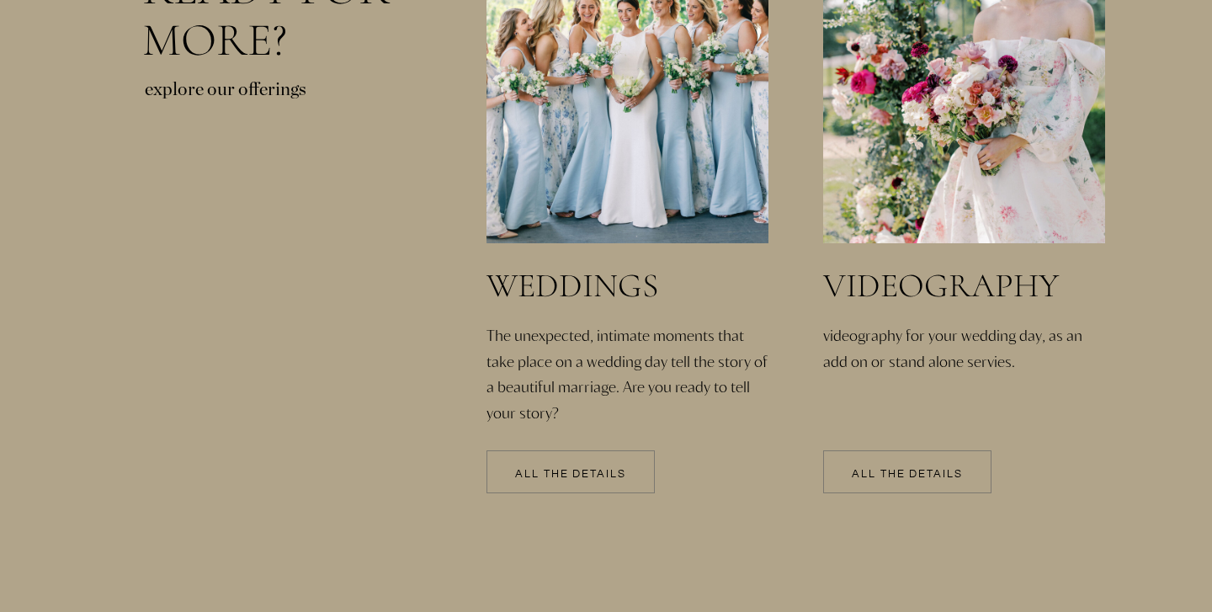 The width and height of the screenshot is (1212, 612). Describe the element at coordinates (964, 286) in the screenshot. I see `h3: videography` at that location.